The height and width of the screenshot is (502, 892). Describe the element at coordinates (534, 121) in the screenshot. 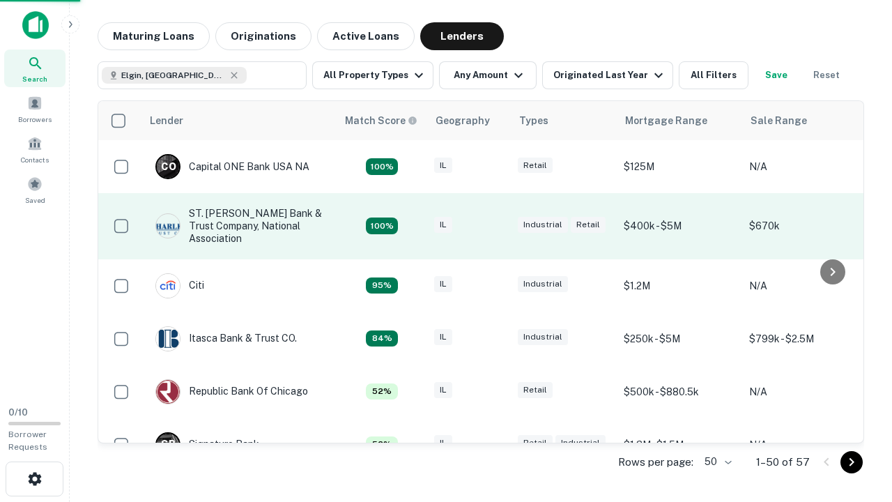

I see `div: Types` at that location.